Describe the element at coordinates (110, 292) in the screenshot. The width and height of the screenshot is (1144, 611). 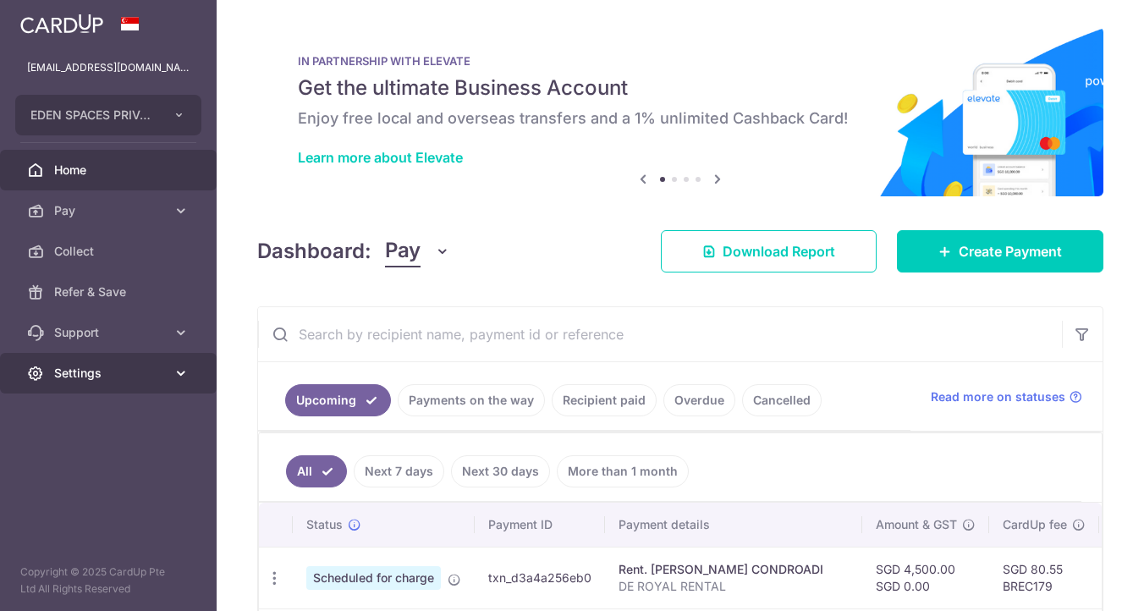
I see `span: Refer & Save` at that location.